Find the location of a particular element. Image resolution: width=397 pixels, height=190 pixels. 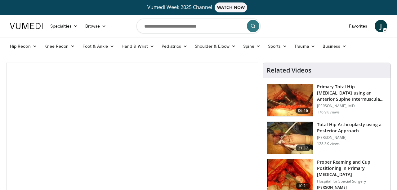

span: WATCH NOW is located at coordinates (231, 7).